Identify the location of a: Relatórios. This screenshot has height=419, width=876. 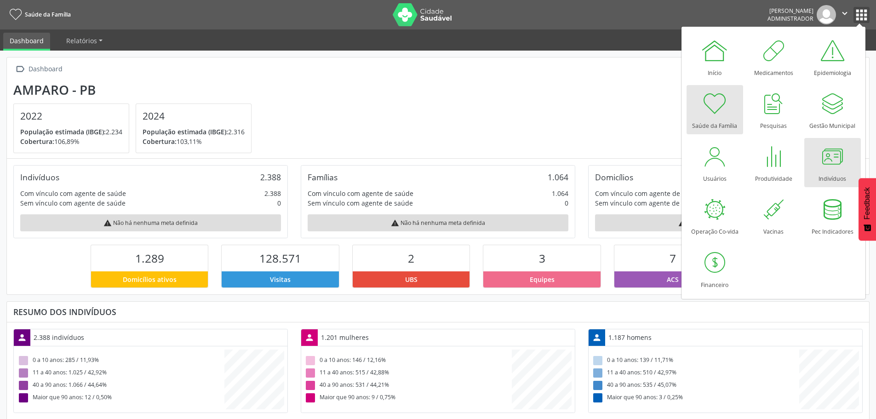
(84, 40).